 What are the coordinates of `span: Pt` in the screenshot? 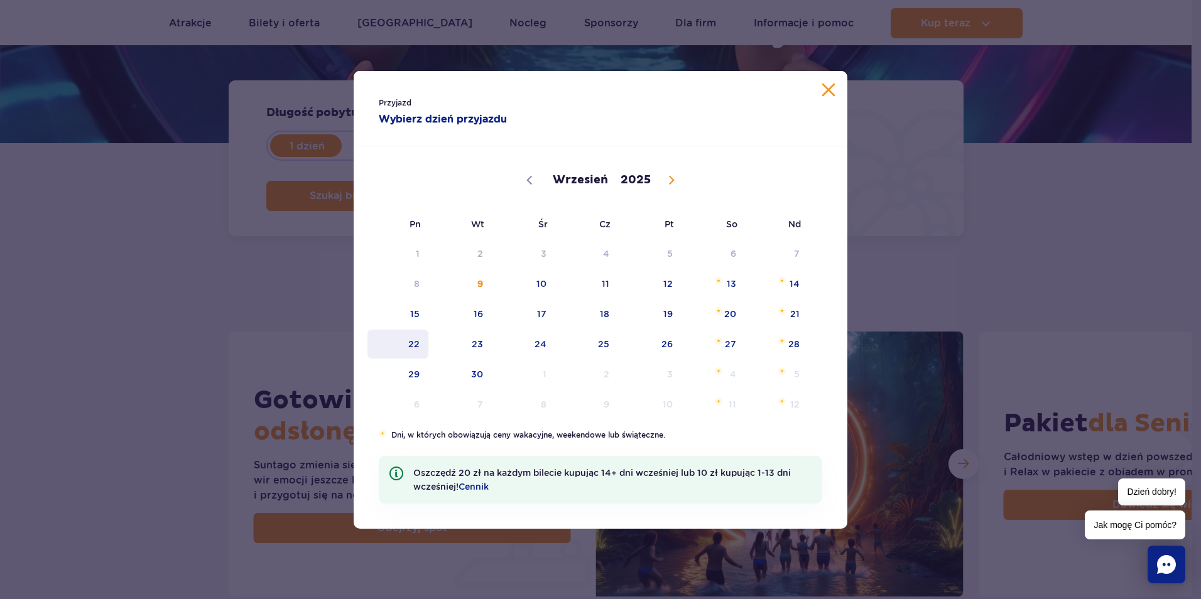 It's located at (651, 224).